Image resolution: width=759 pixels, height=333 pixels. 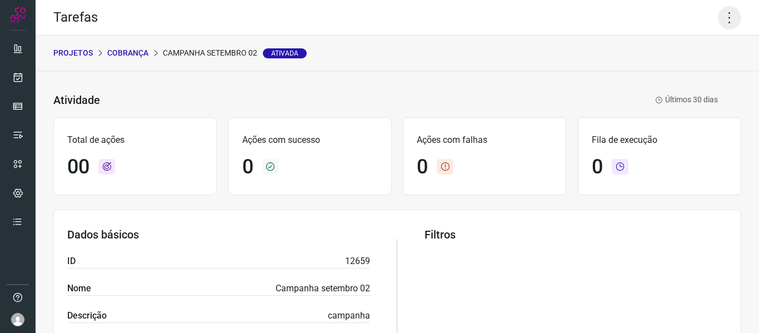 I want to click on p: Ações com sucesso, so click(x=310, y=140).